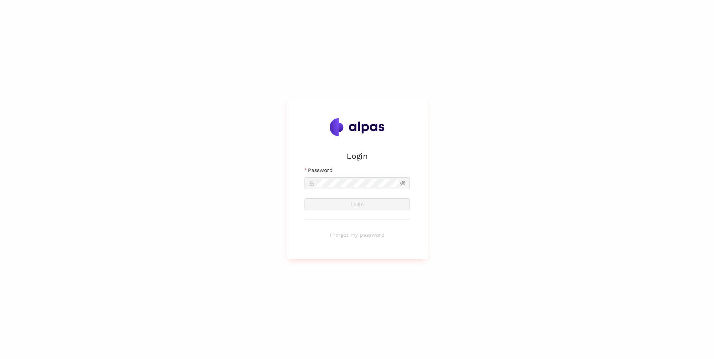 The height and width of the screenshot is (359, 714). Describe the element at coordinates (357, 127) in the screenshot. I see `img: Alpas.ai Logo` at that location.